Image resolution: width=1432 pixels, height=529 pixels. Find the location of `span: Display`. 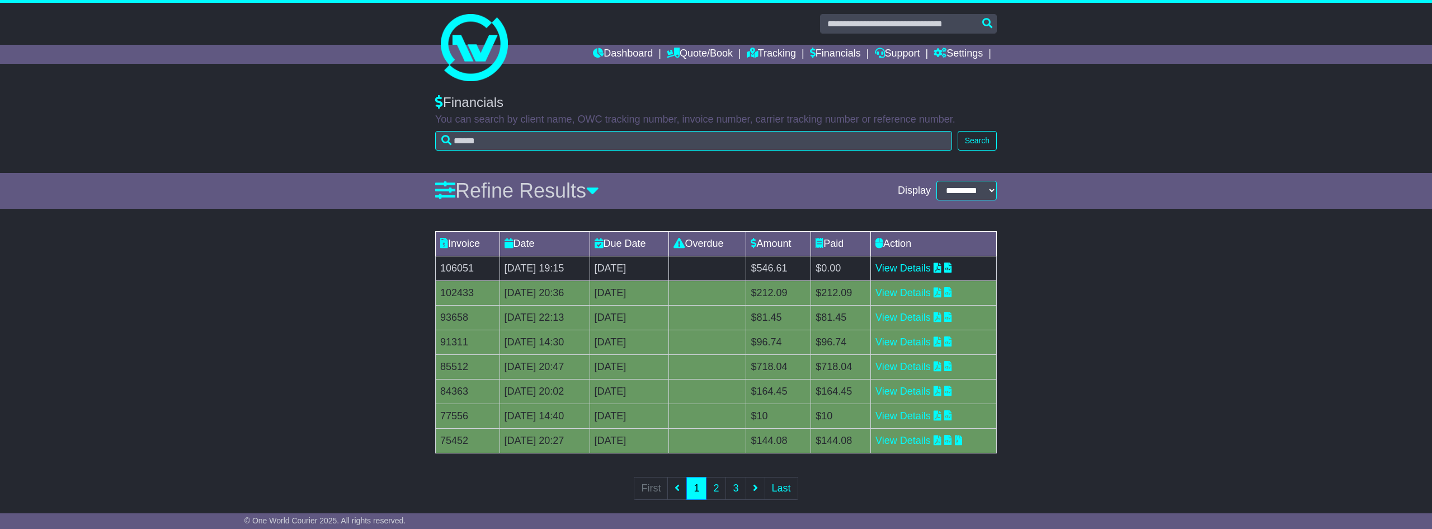

span: Display is located at coordinates (914, 191).